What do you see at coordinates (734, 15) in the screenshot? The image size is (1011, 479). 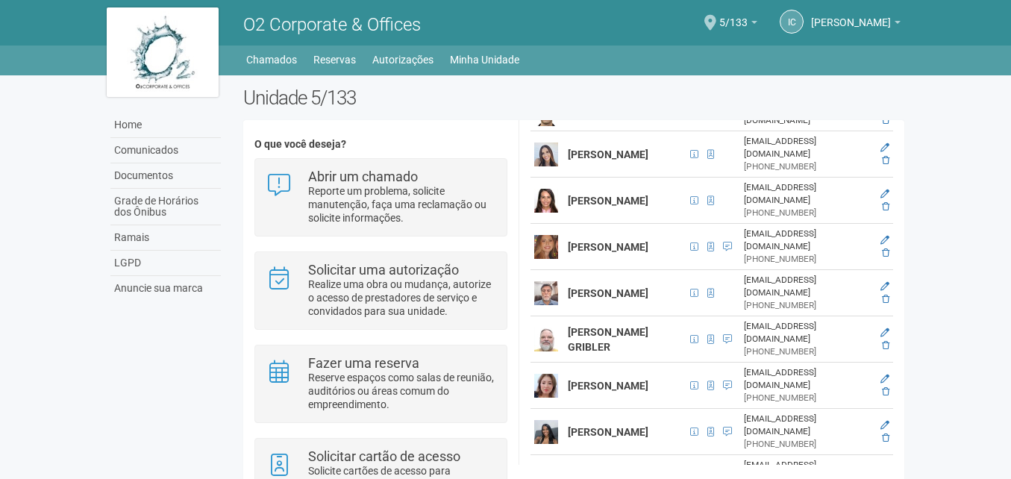 I see `span: 5/133` at bounding box center [734, 15].